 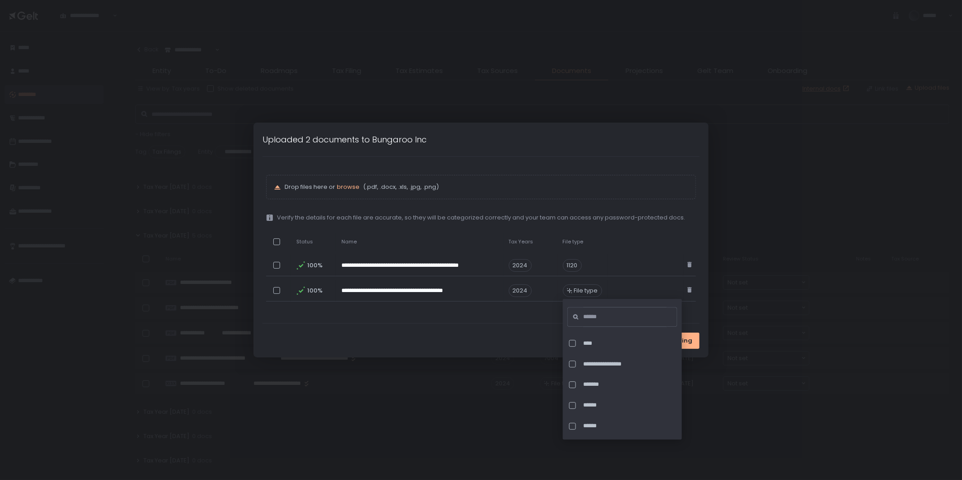 I want to click on p: Drop files here or, so click(x=486, y=187).